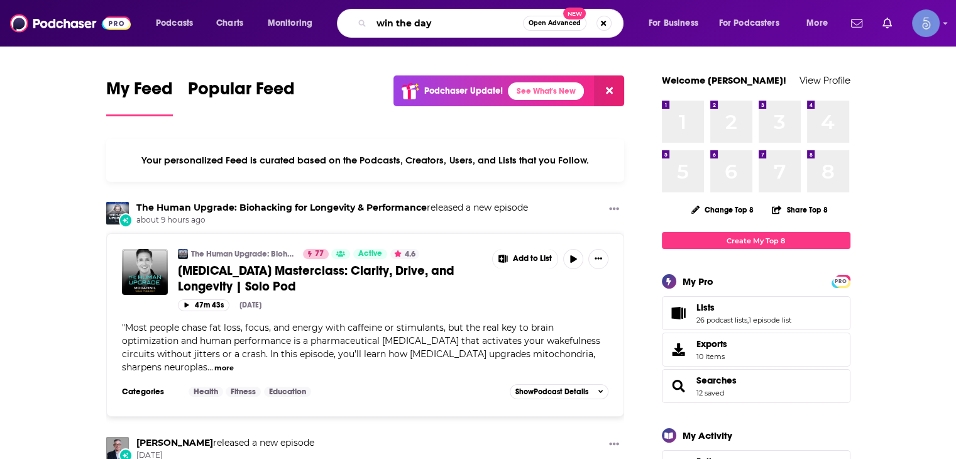 This screenshot has width=956, height=459. Describe the element at coordinates (707, 435) in the screenshot. I see `div: My Activity` at that location.